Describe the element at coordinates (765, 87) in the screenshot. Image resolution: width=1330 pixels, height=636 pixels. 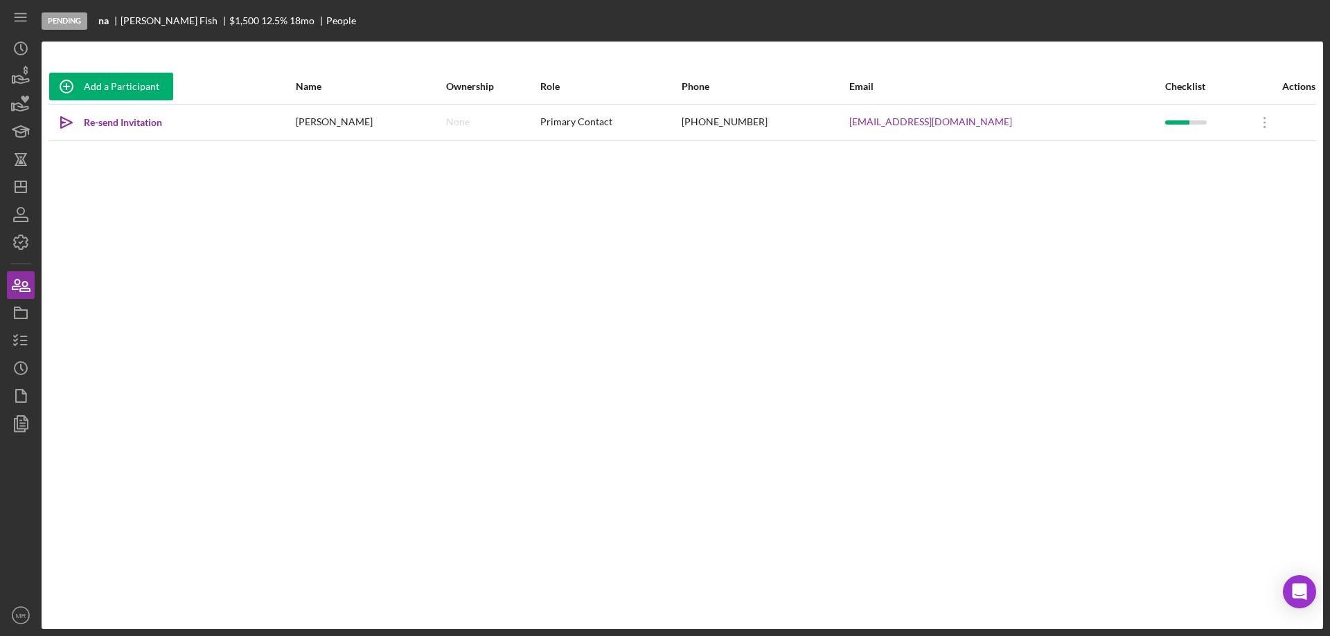
I see `div: Phone` at that location.